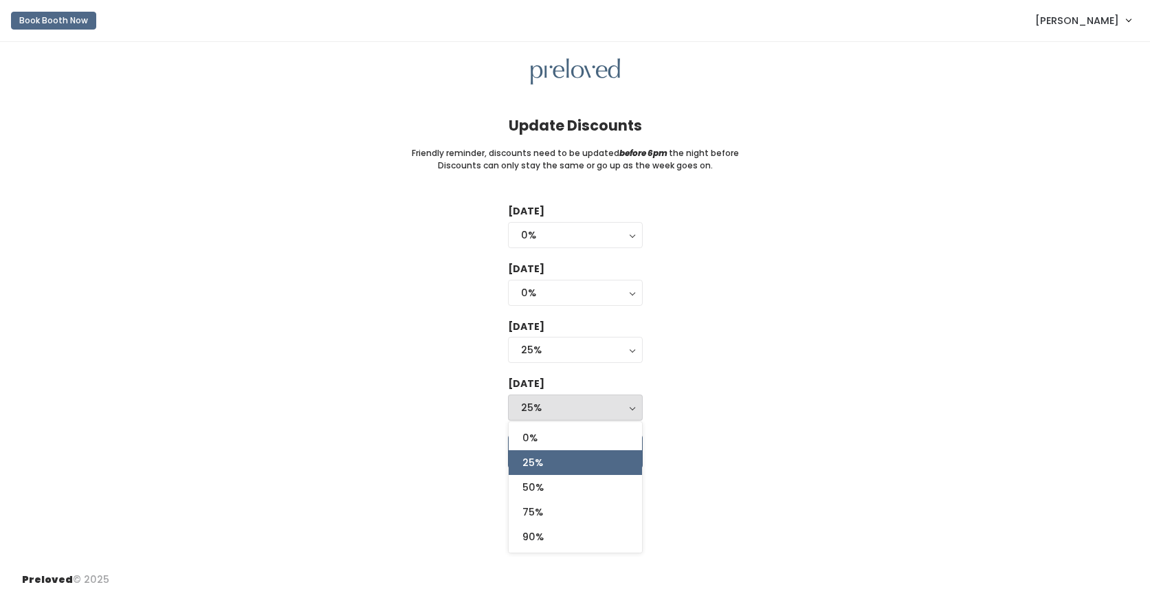  I want to click on span: 75%, so click(533, 512).